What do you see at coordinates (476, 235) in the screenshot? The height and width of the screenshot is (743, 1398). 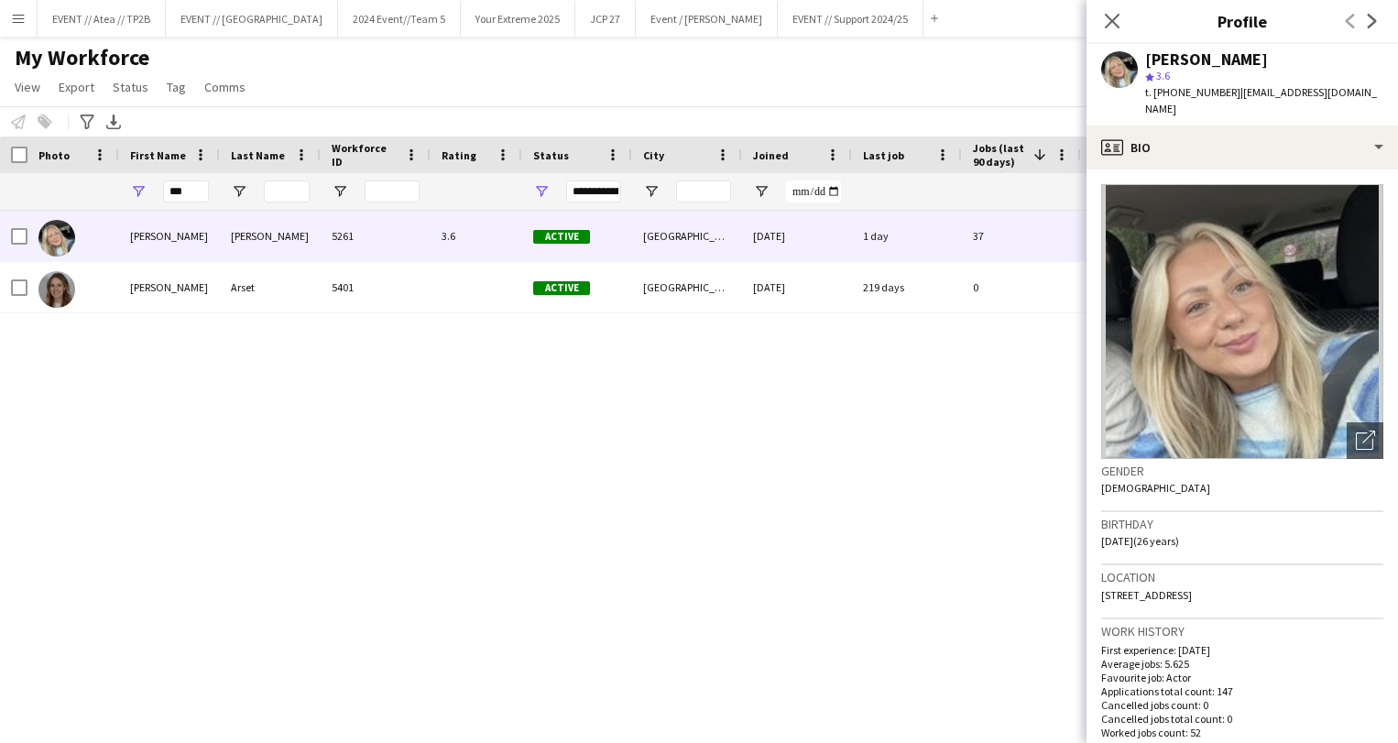 I see `div: 3.6` at bounding box center [476, 235].